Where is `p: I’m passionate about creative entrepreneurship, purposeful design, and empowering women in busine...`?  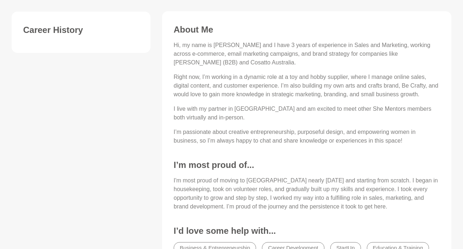
p: I’m passionate about creative entrepreneurship, purposeful design, and empowering women in busine... is located at coordinates (307, 136).